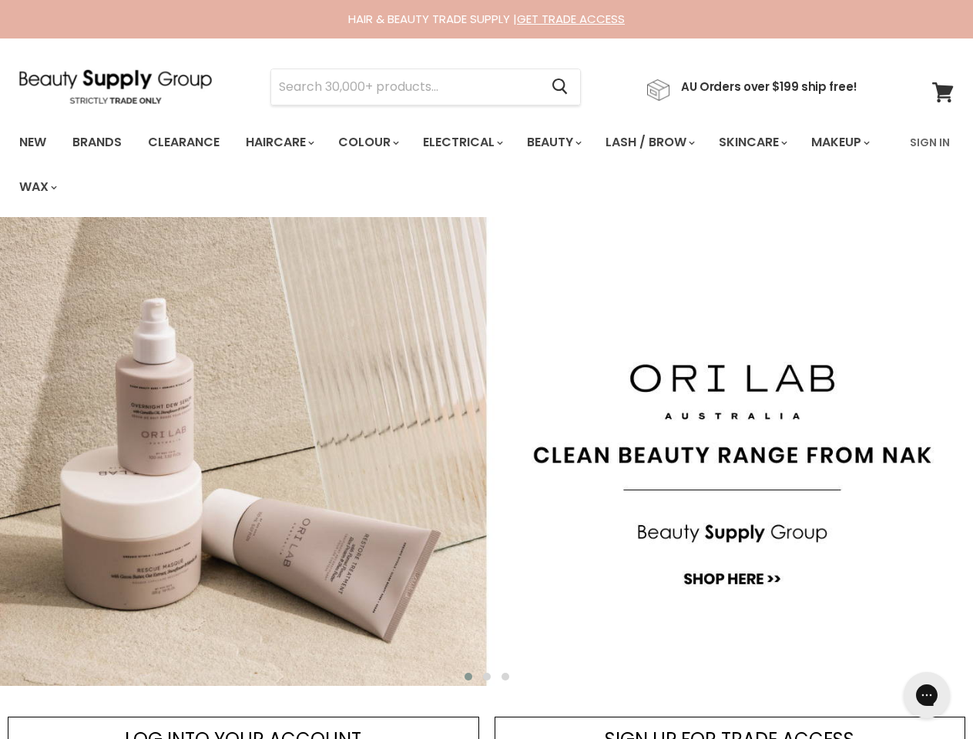  What do you see at coordinates (454, 165) in the screenshot?
I see `ul: Main menu` at bounding box center [454, 165].